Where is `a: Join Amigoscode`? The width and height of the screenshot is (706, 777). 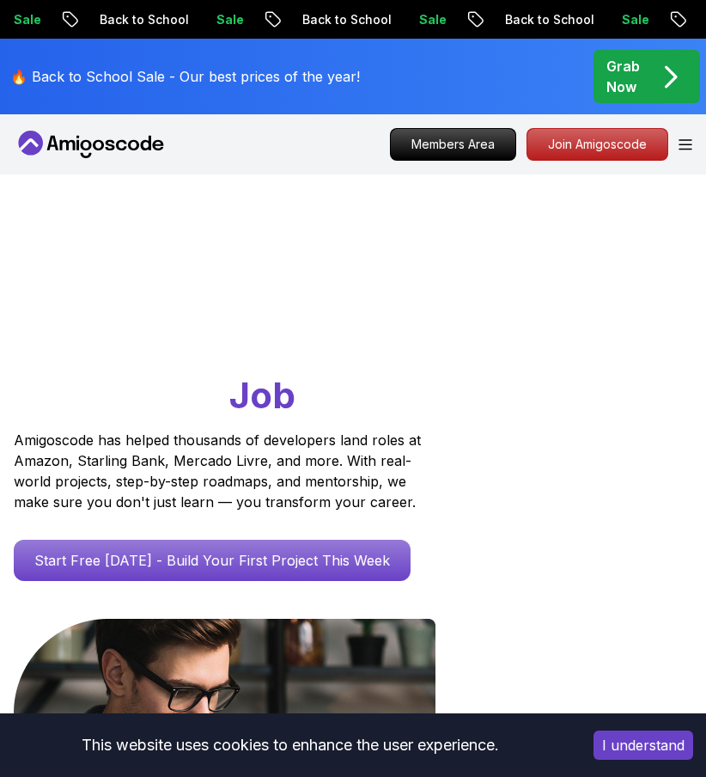
a: Join Amigoscode is located at coordinates (597, 144).